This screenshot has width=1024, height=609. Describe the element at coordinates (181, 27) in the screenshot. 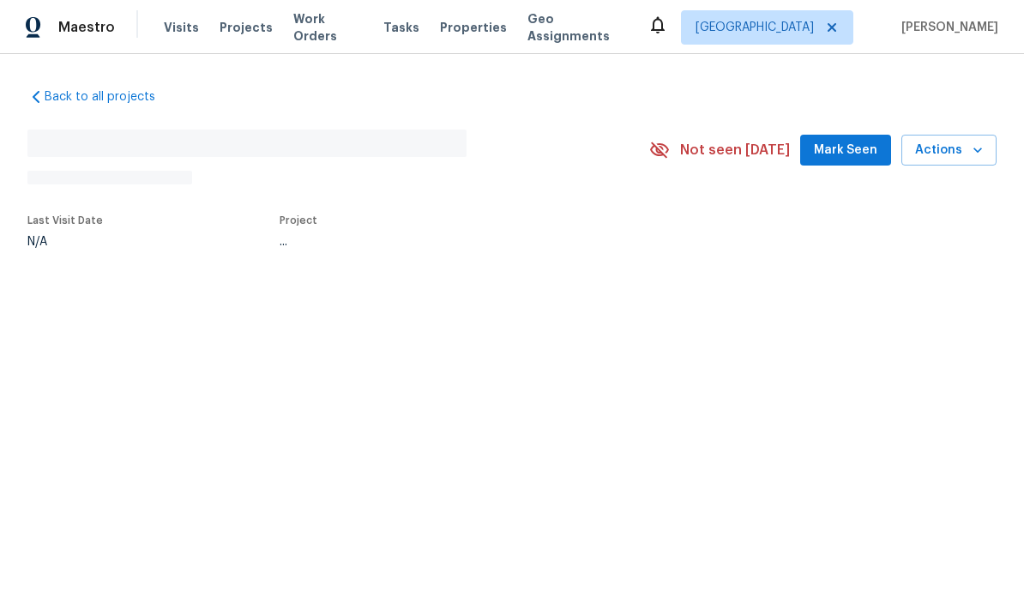

I see `span: Visits` at that location.